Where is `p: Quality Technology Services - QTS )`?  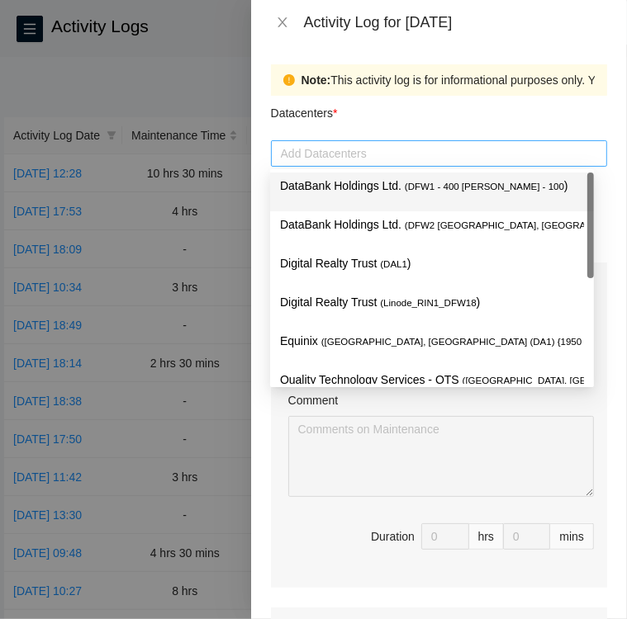 p: Quality Technology Services - QTS ) is located at coordinates (432, 380).